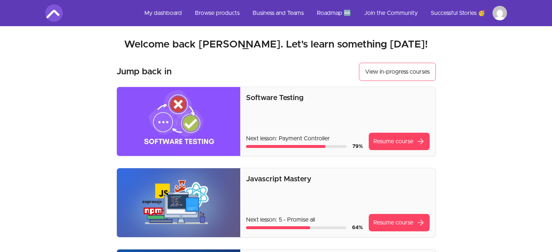 Image resolution: width=552 pixels, height=252 pixels. Describe the element at coordinates (304, 139) in the screenshot. I see `p: Next lesson: Payment Controller` at that location.